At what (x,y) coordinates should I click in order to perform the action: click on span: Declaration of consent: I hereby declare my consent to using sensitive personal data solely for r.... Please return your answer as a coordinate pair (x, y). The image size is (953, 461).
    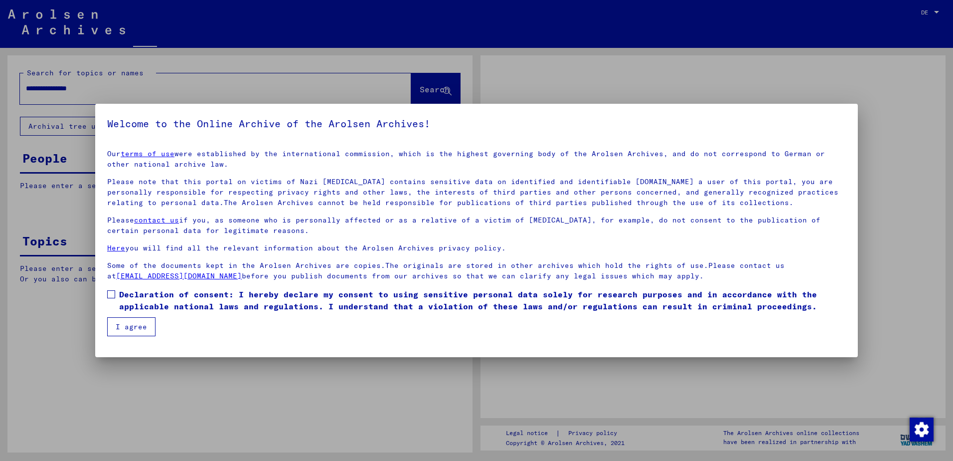
    Looking at the image, I should click on (483, 300).